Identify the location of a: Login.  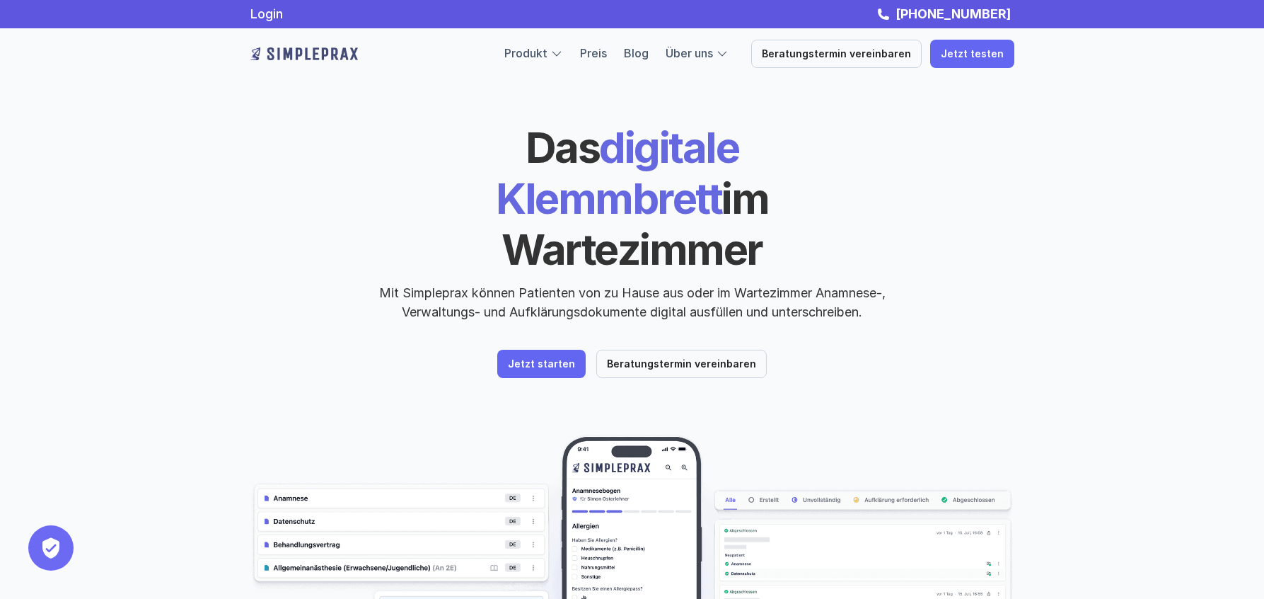
(267, 13).